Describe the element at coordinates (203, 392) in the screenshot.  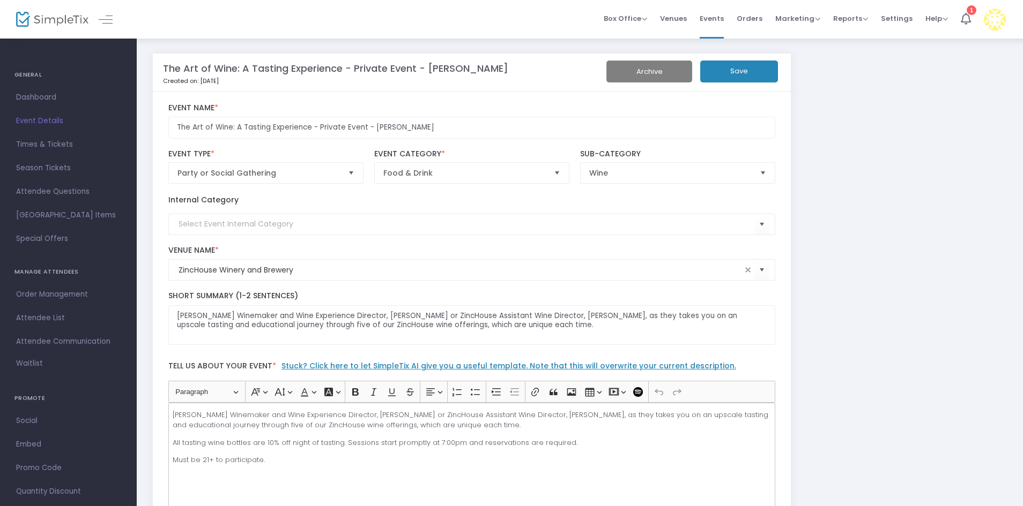
I see `span: Paragraph` at that location.